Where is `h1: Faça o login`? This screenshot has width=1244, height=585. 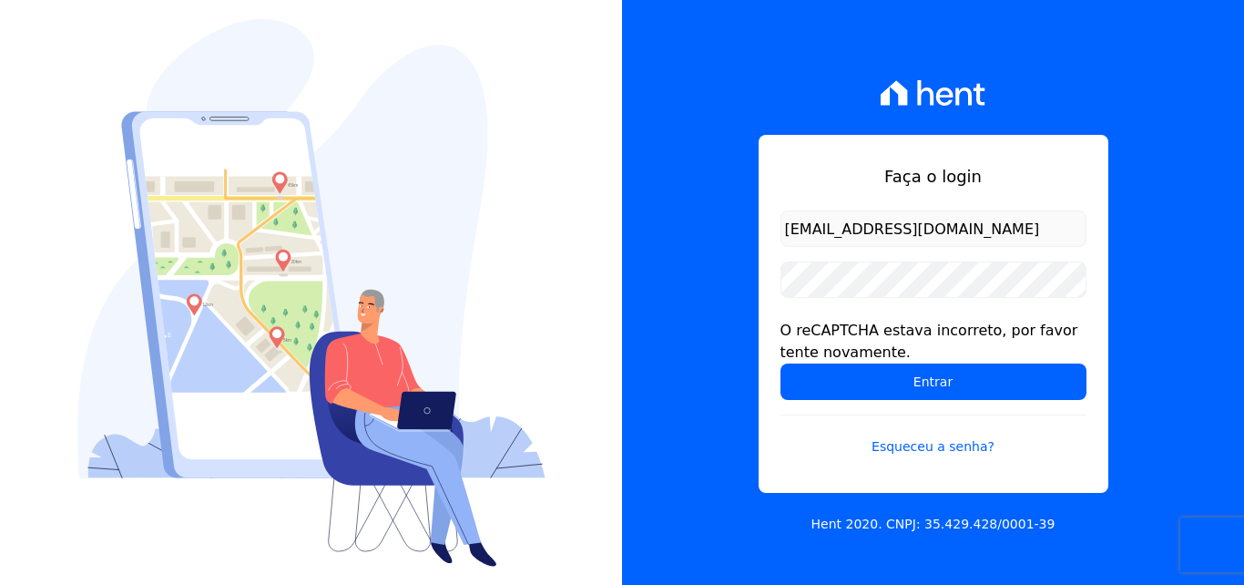 h1: Faça o login is located at coordinates (934, 176).